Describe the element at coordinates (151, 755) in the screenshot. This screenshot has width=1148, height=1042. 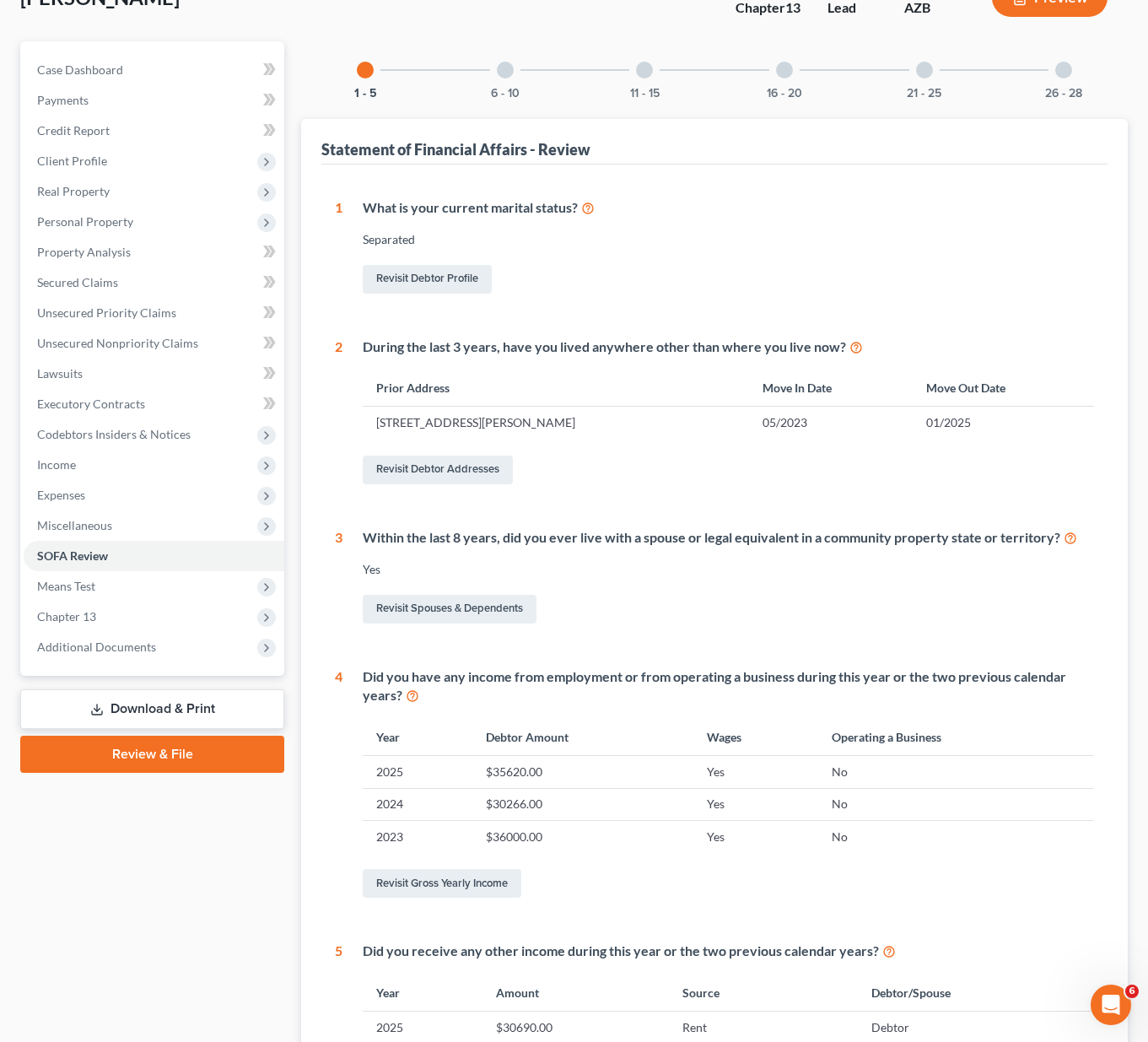
I see `a: Review & File` at that location.